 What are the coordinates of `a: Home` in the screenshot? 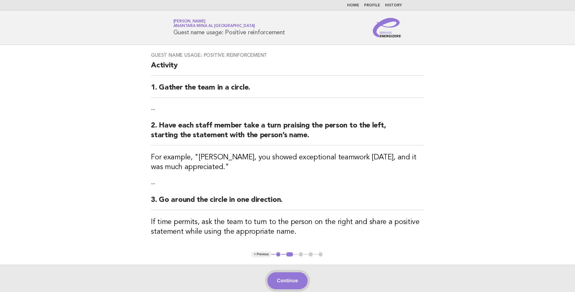 It's located at (353, 5).